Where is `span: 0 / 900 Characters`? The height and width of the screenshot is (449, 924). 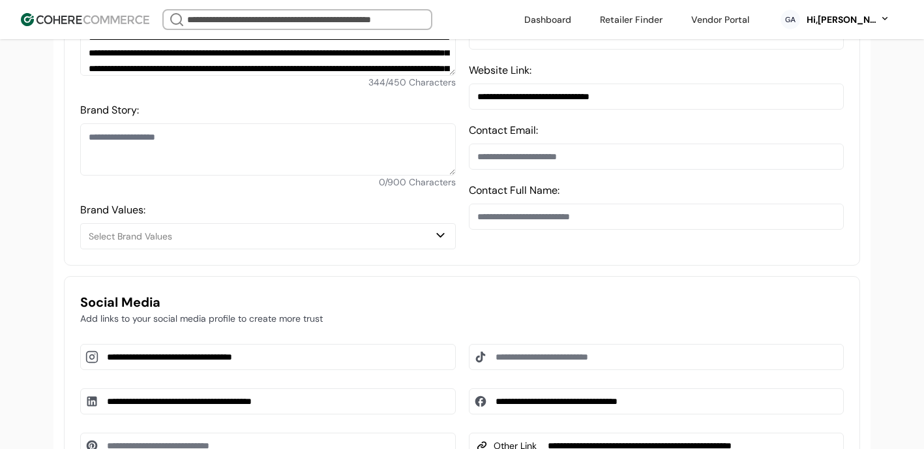 span: 0 / 900 Characters is located at coordinates (417, 182).